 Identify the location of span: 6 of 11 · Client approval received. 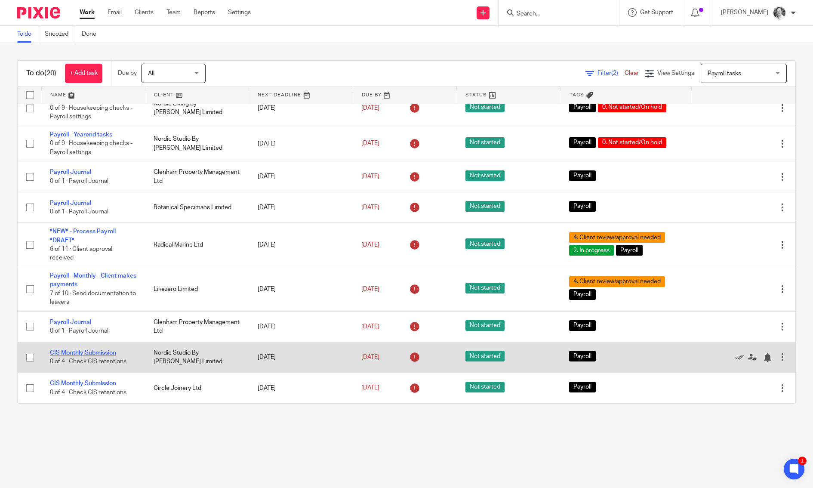
(81, 254).